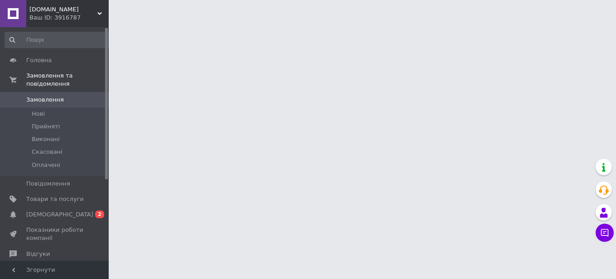 Image resolution: width=616 pixels, height=279 pixels. Describe the element at coordinates (47, 152) in the screenshot. I see `span: Скасовані` at that location.